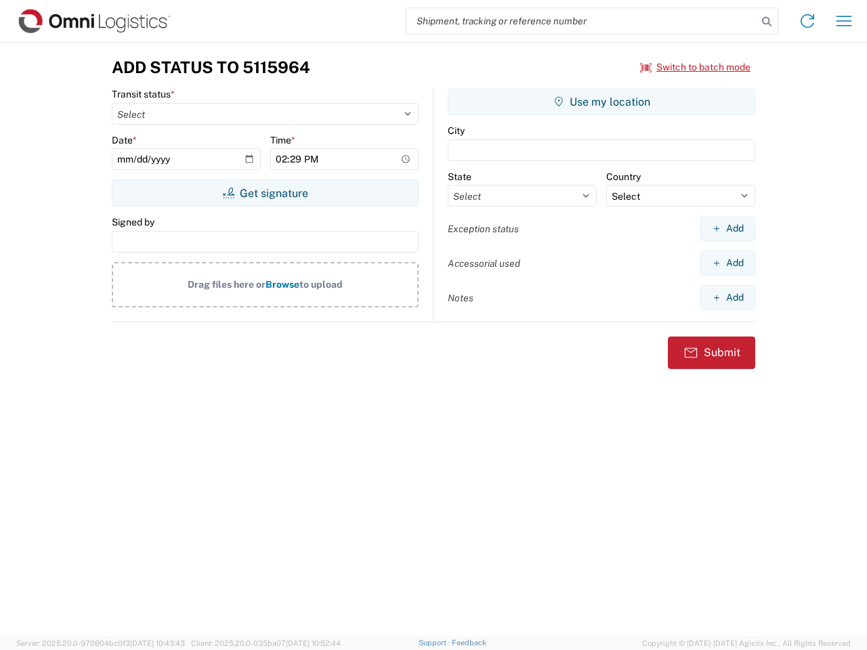 Image resolution: width=867 pixels, height=650 pixels. What do you see at coordinates (266, 644) in the screenshot?
I see `span: Client: 2025.20.0-035ba07` at bounding box center [266, 644].